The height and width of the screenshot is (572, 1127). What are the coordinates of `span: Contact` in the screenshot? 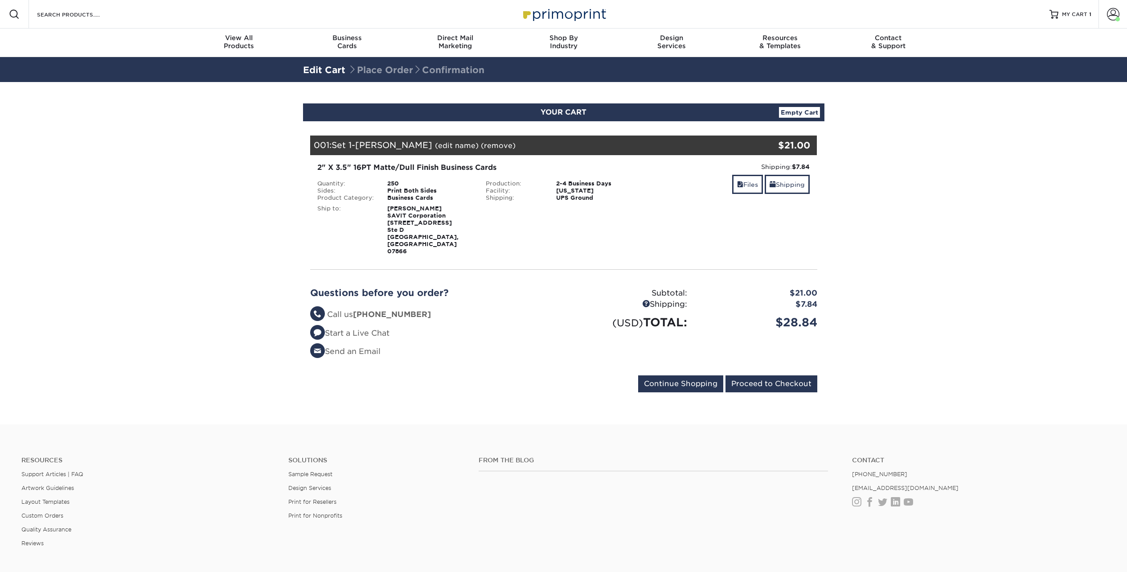 It's located at (888, 38).